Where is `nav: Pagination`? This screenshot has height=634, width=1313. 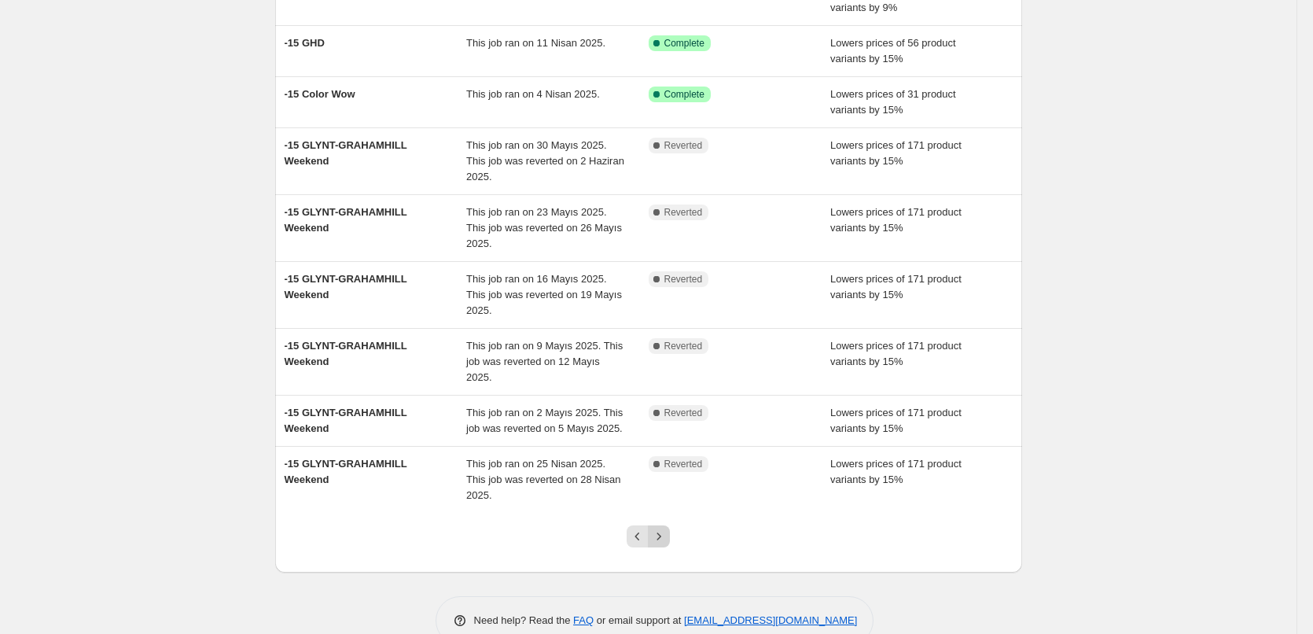 nav: Pagination is located at coordinates (648, 536).